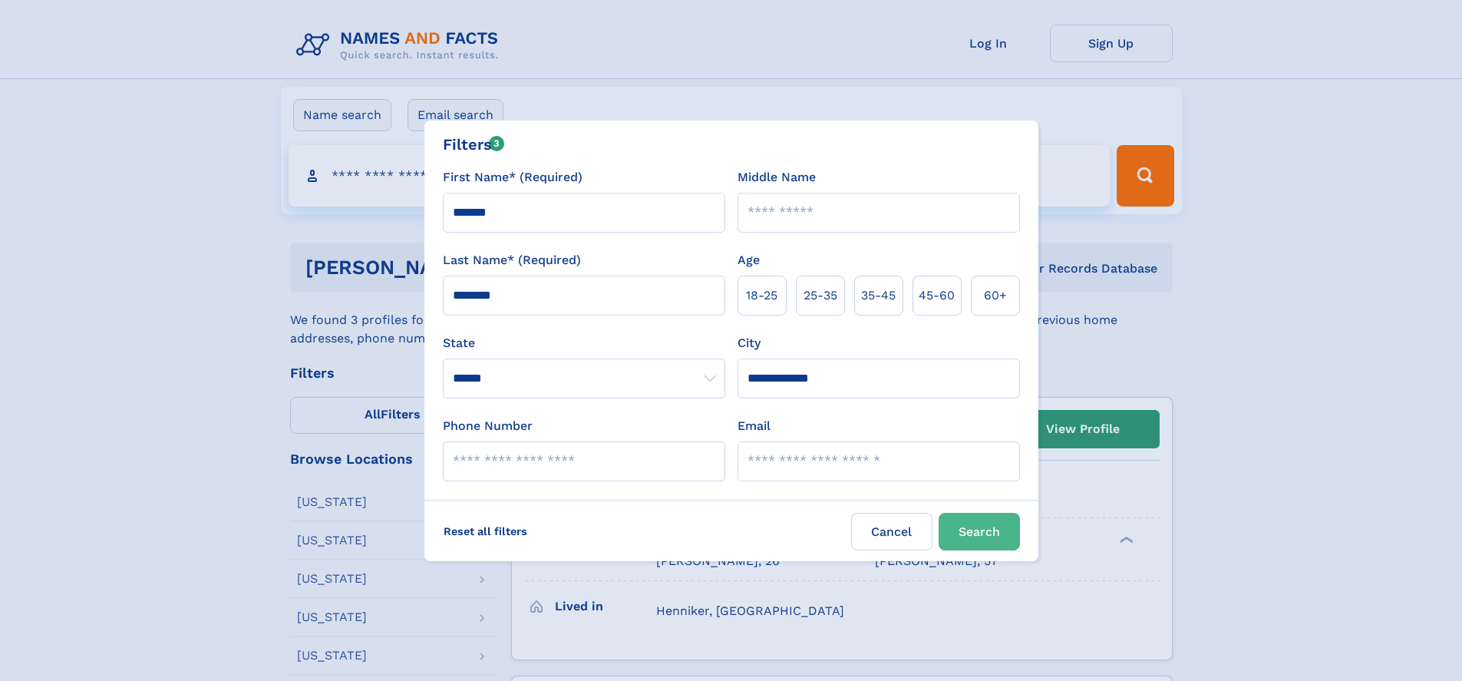 This screenshot has height=681, width=1462. What do you see at coordinates (512, 260) in the screenshot?
I see `label: Last Name* (Required)` at bounding box center [512, 260].